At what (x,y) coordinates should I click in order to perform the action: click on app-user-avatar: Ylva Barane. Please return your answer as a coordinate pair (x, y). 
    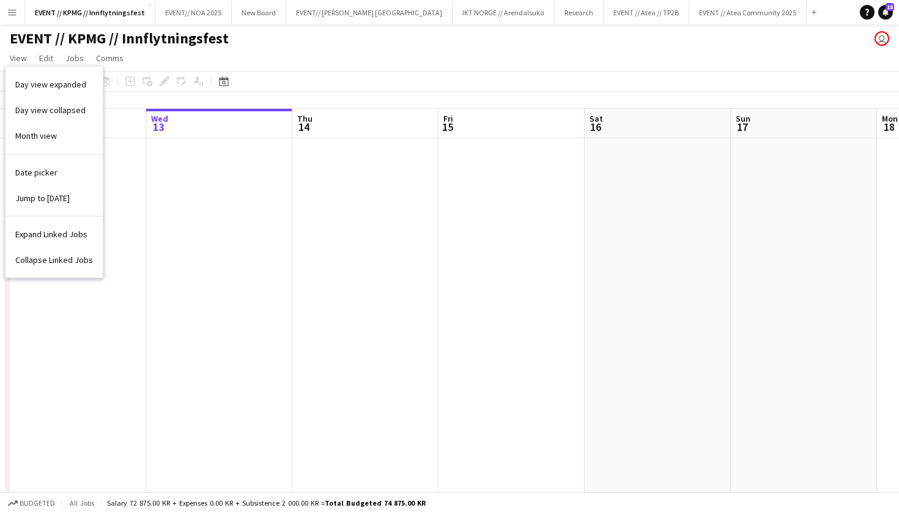
    Looking at the image, I should click on (882, 39).